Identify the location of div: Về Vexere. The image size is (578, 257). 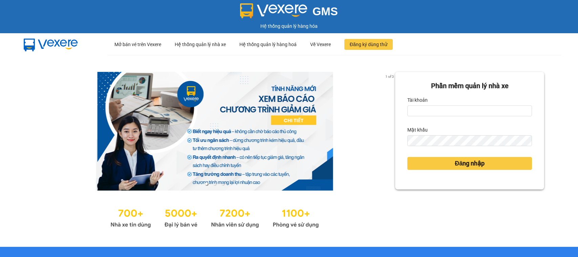
(320, 44).